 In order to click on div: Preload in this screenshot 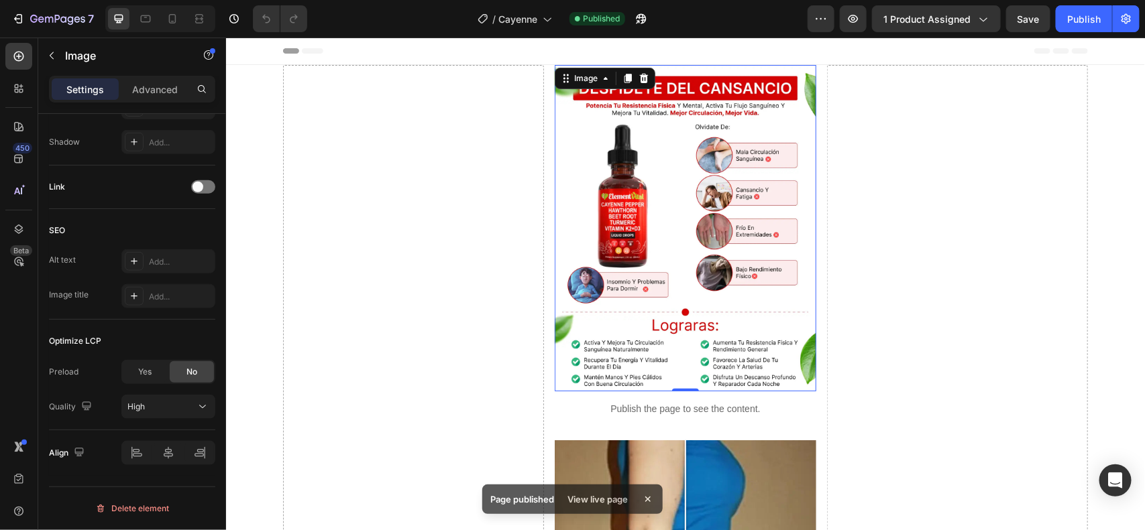, I will do `click(64, 372)`.